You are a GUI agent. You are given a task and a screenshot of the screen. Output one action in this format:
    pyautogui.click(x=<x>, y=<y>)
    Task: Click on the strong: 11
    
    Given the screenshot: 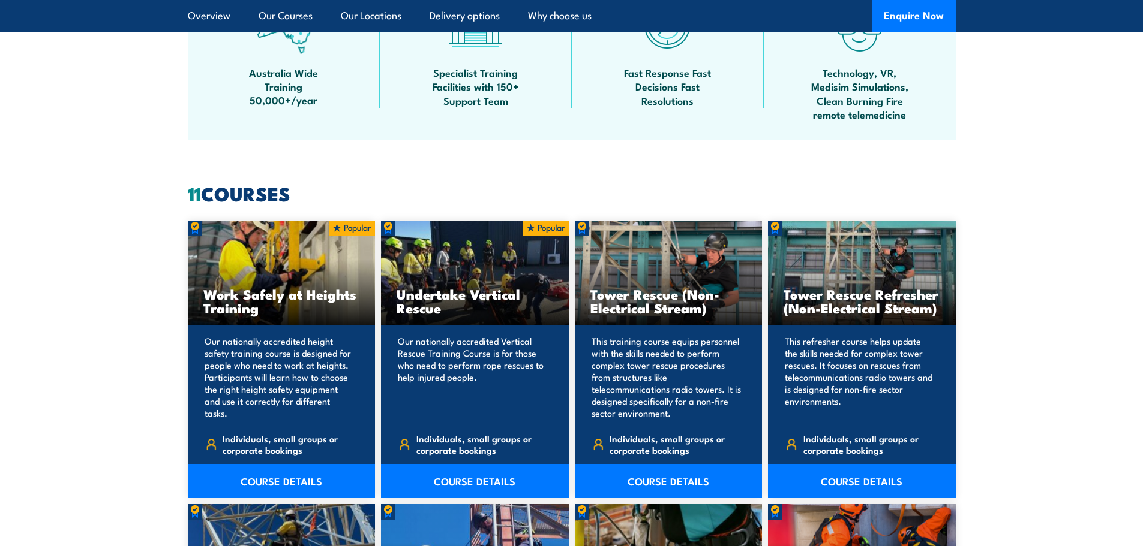 What is the action you would take?
    pyautogui.click(x=194, y=193)
    